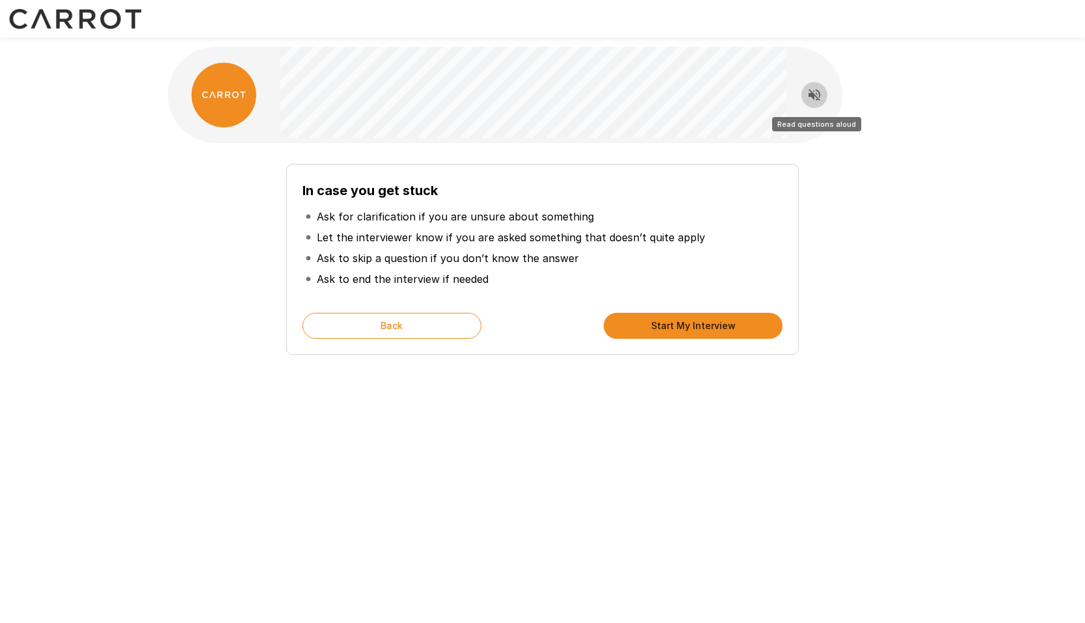 This screenshot has height=623, width=1085. I want to click on p: Ask to end the interview if needed, so click(403, 279).